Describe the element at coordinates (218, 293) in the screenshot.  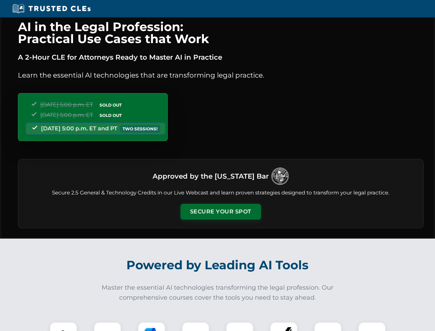
I see `p: Master the essential AI technologies transforming the legal profession. Our comprehensive courses...` at that location.